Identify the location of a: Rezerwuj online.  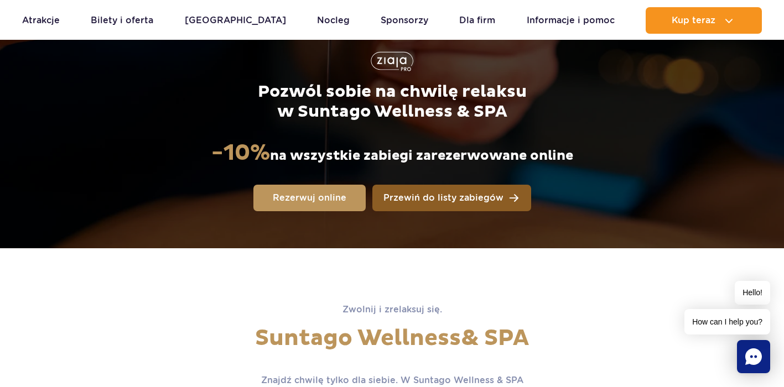
(309, 198).